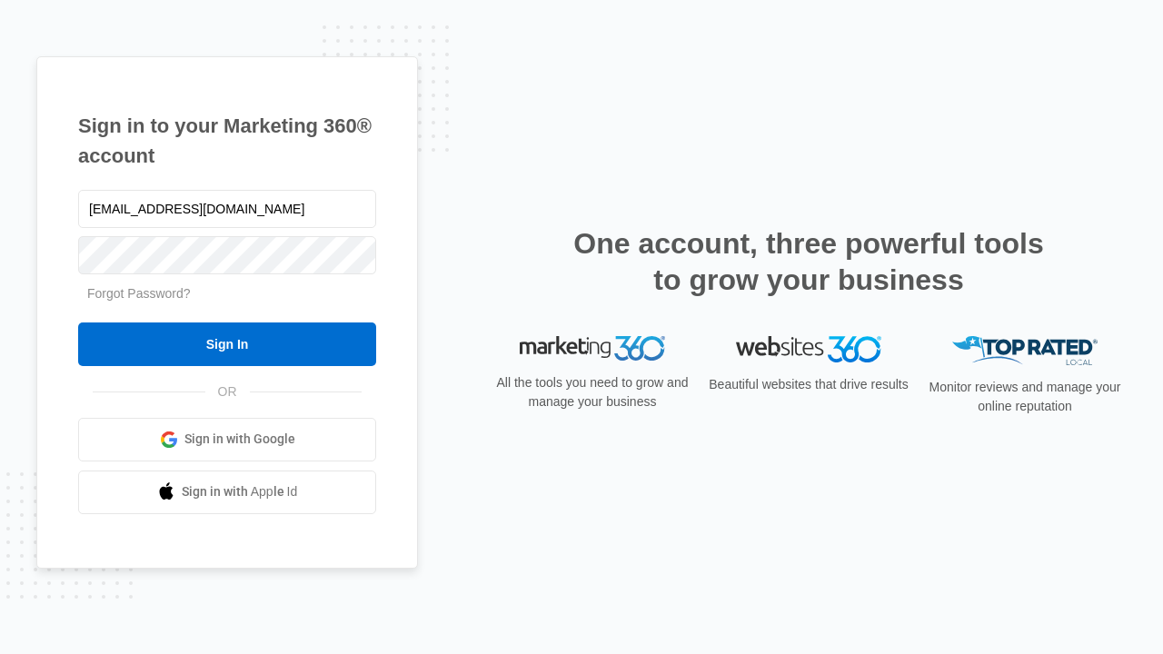 The height and width of the screenshot is (654, 1163). I want to click on span: OR, so click(227, 392).